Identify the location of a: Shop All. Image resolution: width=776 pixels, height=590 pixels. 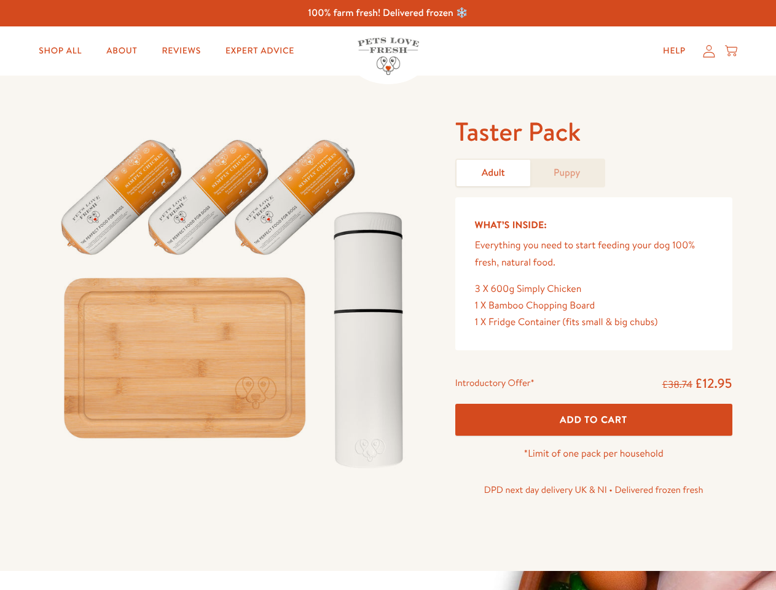
(60, 51).